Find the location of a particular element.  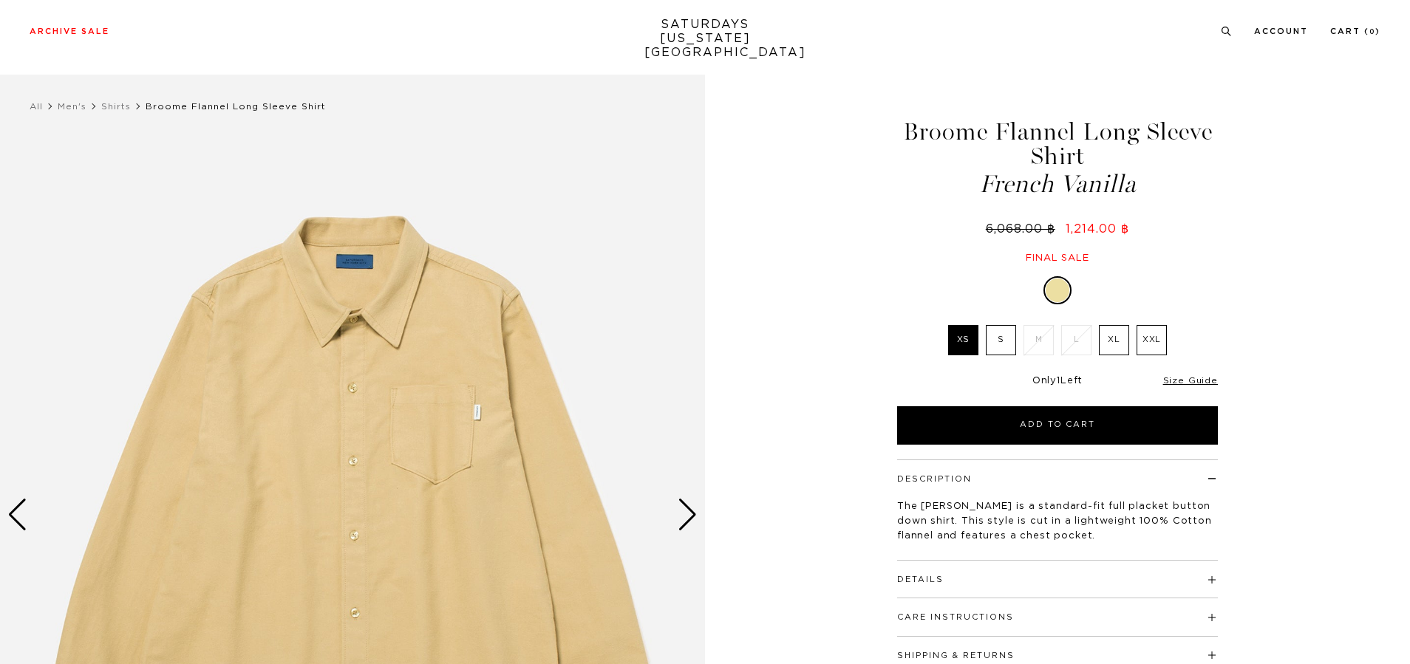

label: XL is located at coordinates (1114, 340).